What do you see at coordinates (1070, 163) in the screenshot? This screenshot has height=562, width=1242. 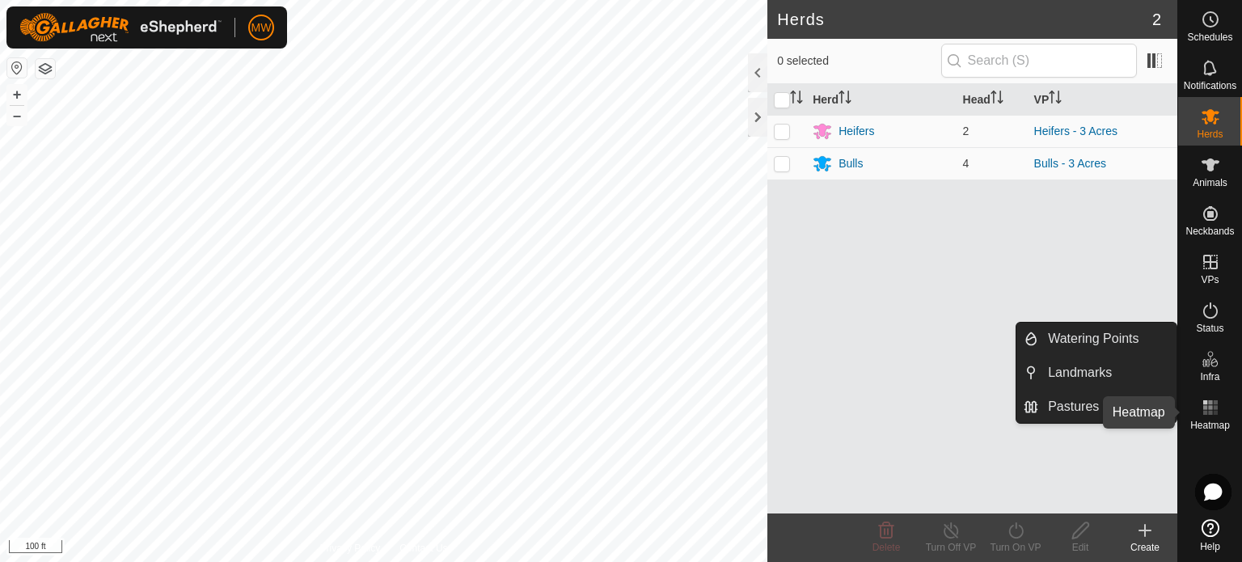 I see `a: Bulls - 3 Acres` at bounding box center [1070, 163].